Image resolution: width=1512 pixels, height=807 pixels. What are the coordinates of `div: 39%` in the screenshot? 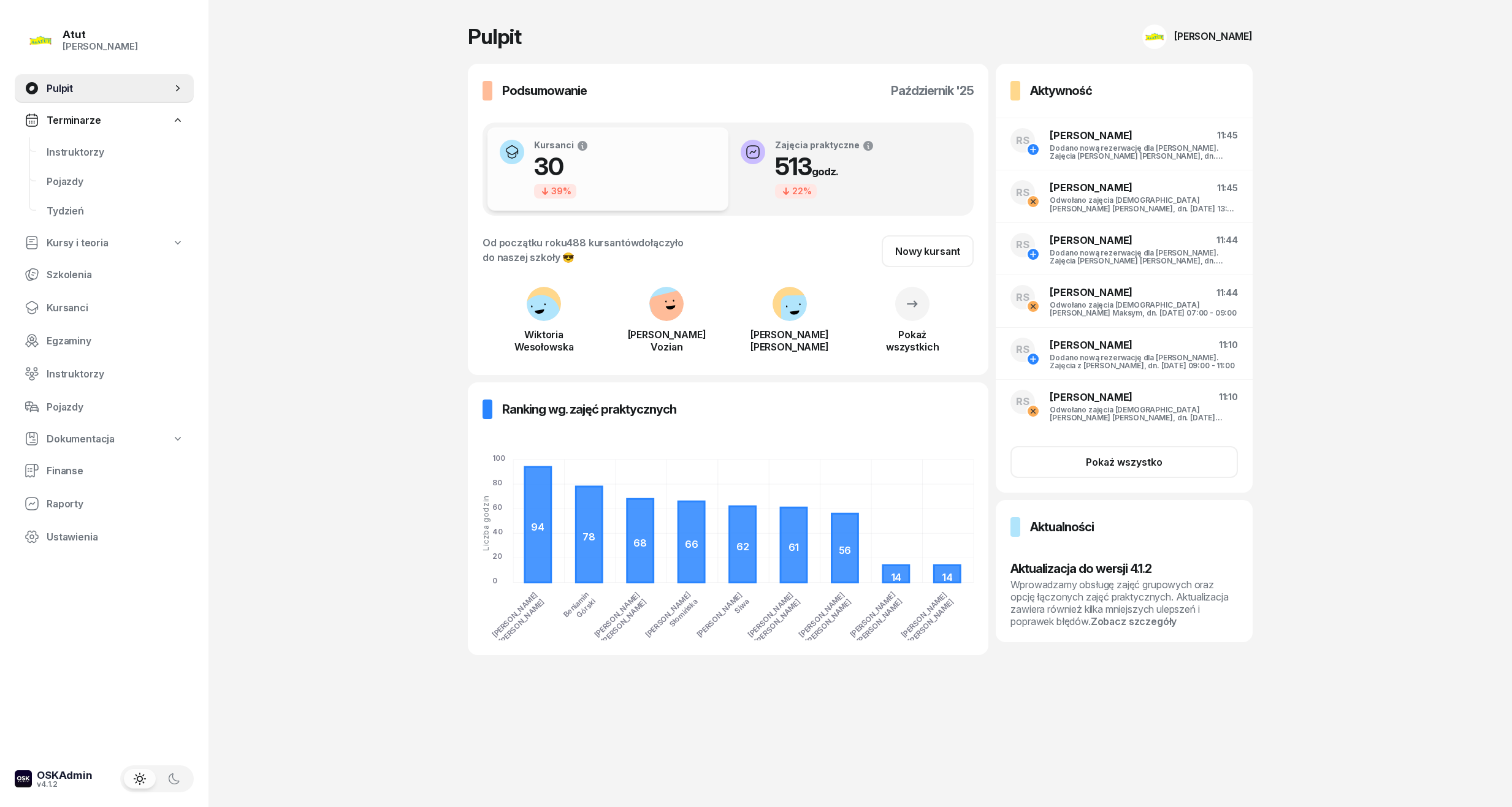 It's located at (555, 191).